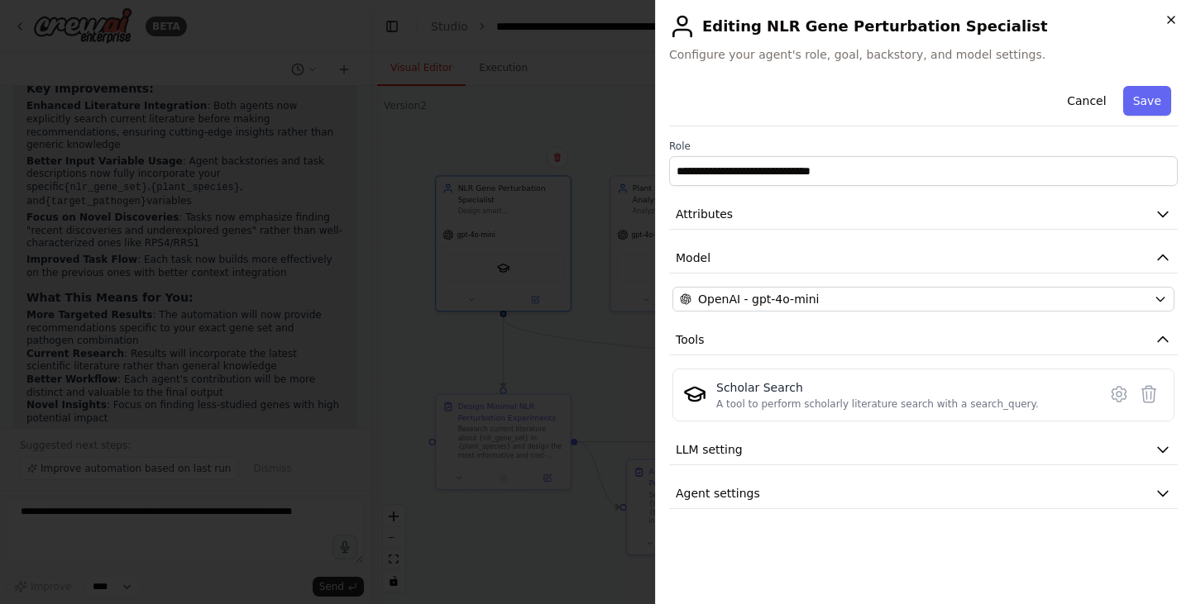  I want to click on h2: Editing NLR Gene Perturbation Specialist, so click(923, 26).